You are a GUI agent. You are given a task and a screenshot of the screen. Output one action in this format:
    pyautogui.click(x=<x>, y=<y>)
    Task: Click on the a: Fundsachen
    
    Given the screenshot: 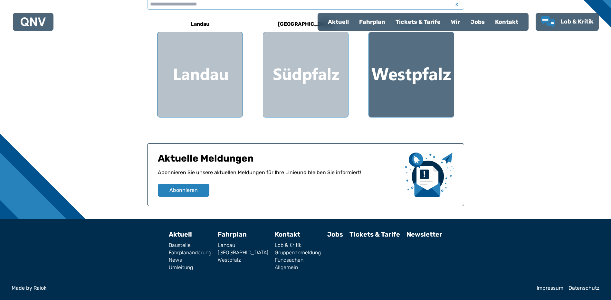 What is the action you would take?
    pyautogui.click(x=298, y=260)
    